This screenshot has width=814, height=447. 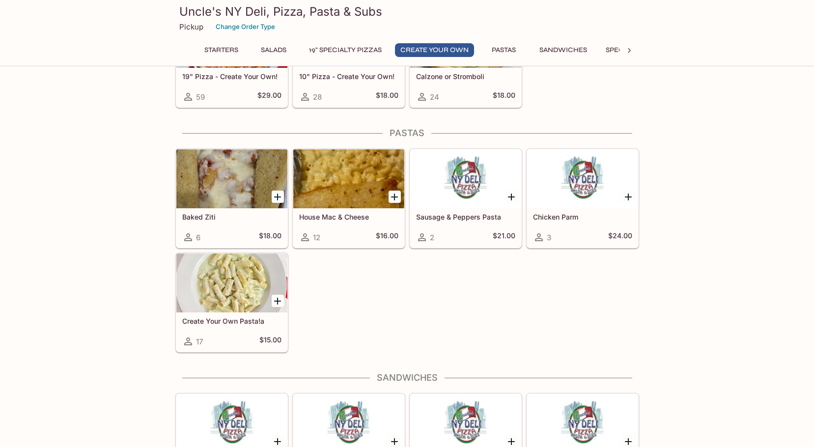 What do you see at coordinates (434, 97) in the screenshot?
I see `span: 24` at bounding box center [434, 97].